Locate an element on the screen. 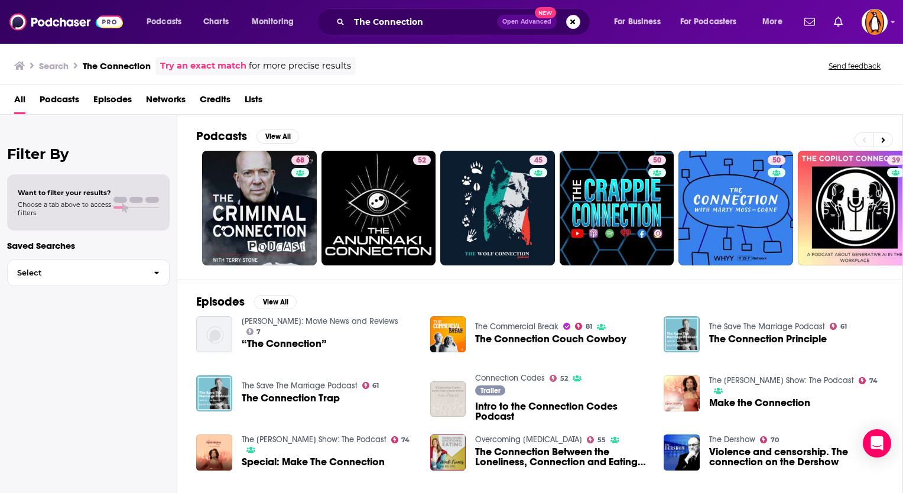 This screenshot has width=903, height=493. span: 50 is located at coordinates (657, 161).